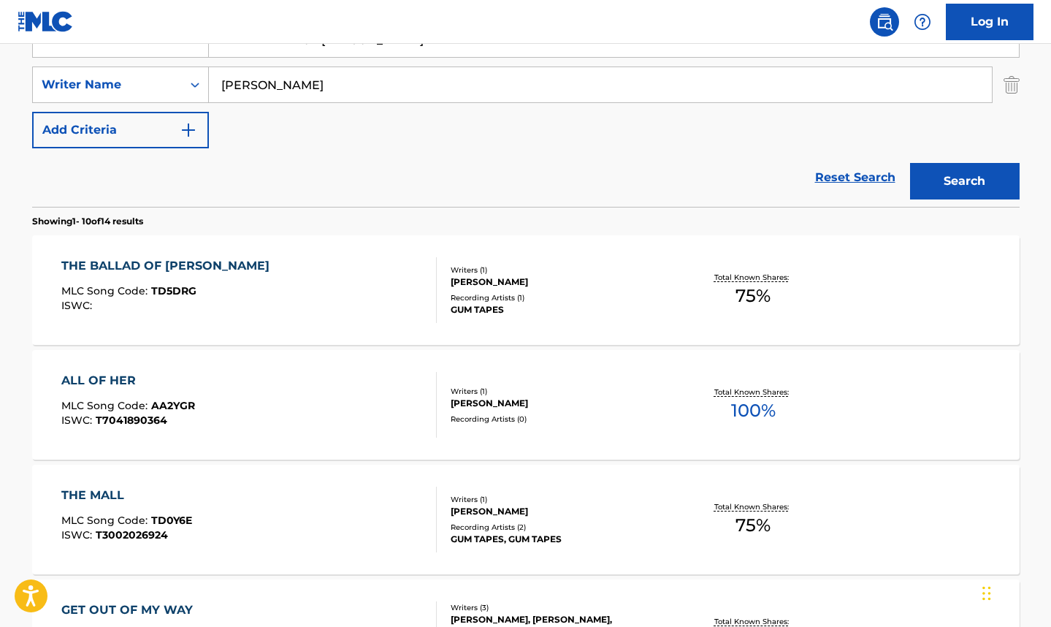 The image size is (1051, 627). I want to click on div: ALL OF HER, so click(128, 381).